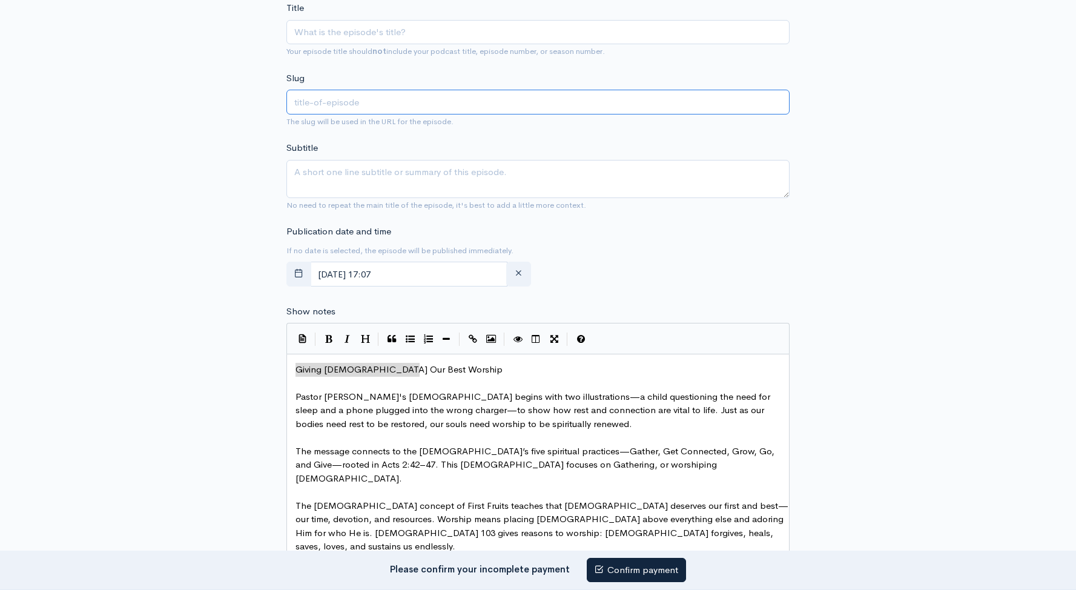 Image resolution: width=1076 pixels, height=590 pixels. I want to click on button: Create Link, so click(473, 339).